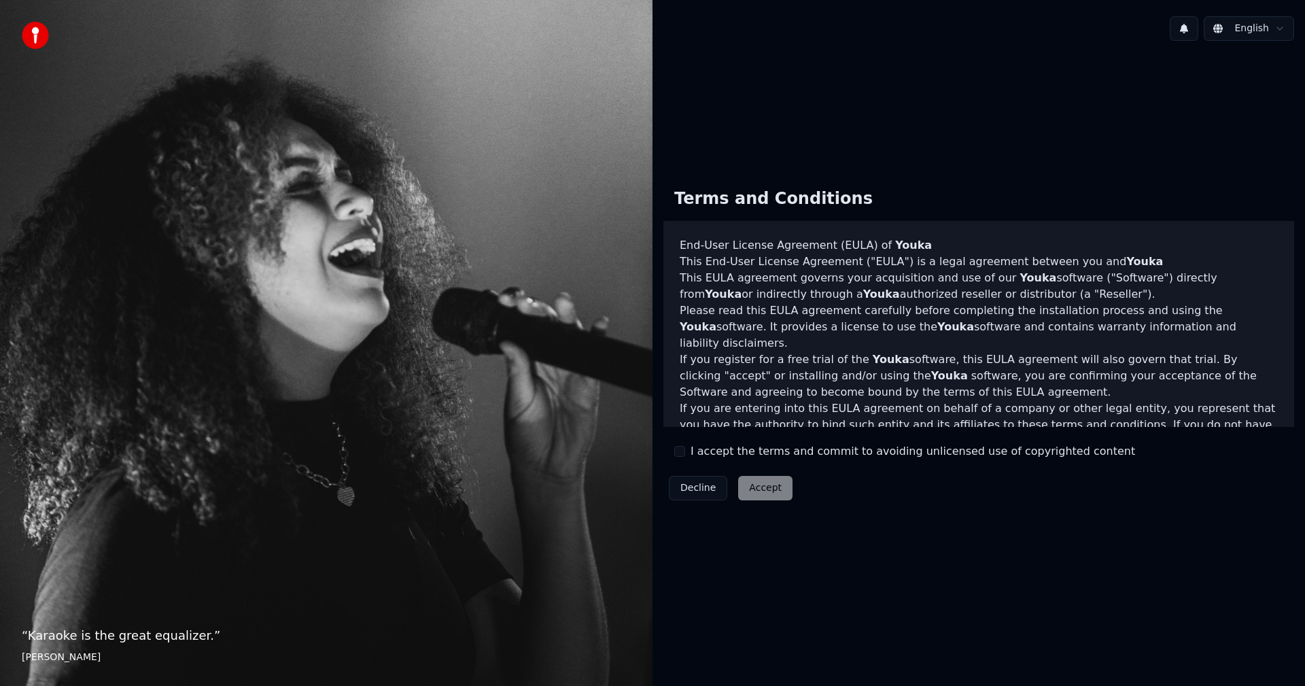 Image resolution: width=1305 pixels, height=686 pixels. Describe the element at coordinates (978, 245) in the screenshot. I see `h3: End-User License Agreement (EULA) of` at that location.